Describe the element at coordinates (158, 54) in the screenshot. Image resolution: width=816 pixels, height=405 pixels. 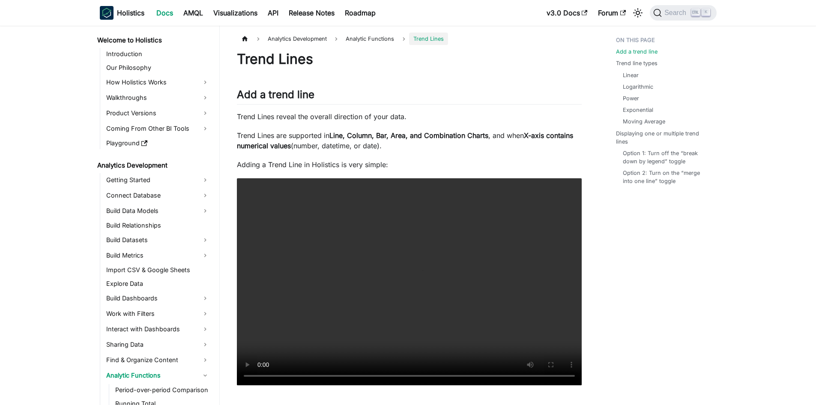
I see `a: Introduction` at that location.